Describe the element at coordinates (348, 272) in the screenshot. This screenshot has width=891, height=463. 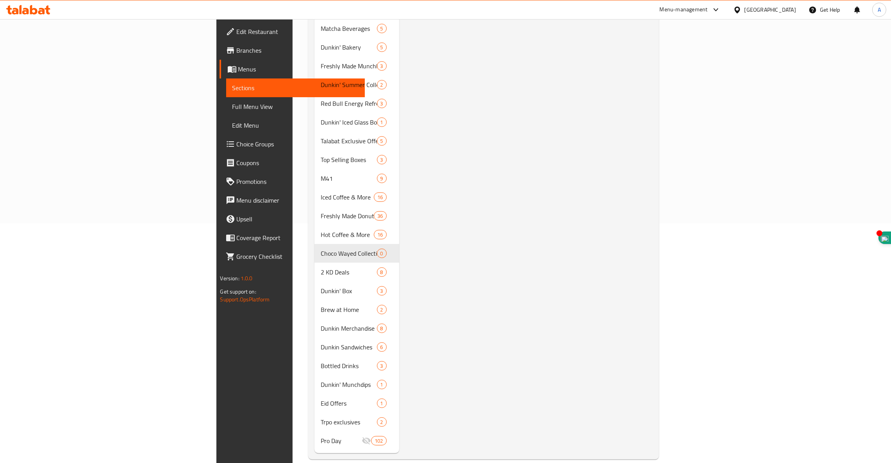
I see `div: 2 KD Deals` at that location.